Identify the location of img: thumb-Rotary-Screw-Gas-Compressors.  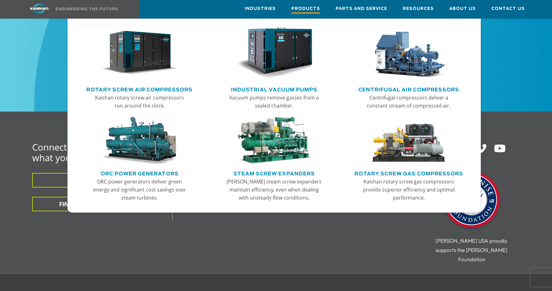
(409, 141).